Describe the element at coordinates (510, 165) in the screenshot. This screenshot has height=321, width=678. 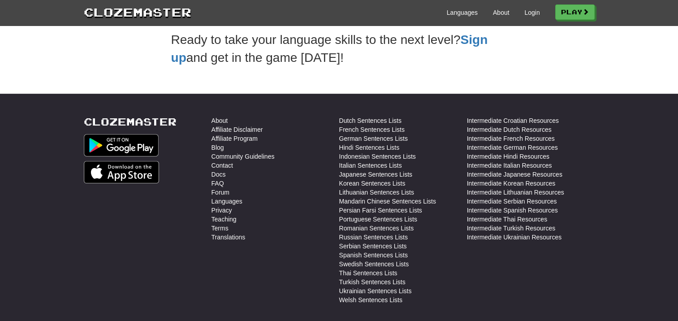
I see `a: Intermediate Italian Resources` at that location.